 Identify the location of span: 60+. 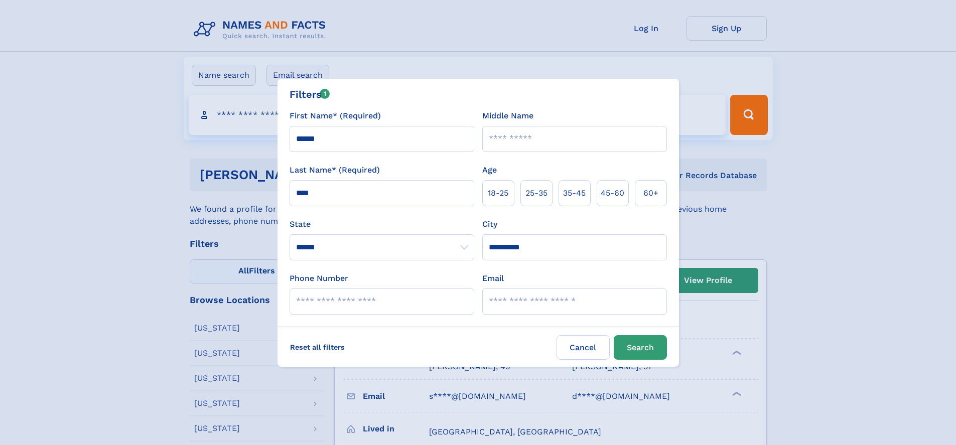
(651, 193).